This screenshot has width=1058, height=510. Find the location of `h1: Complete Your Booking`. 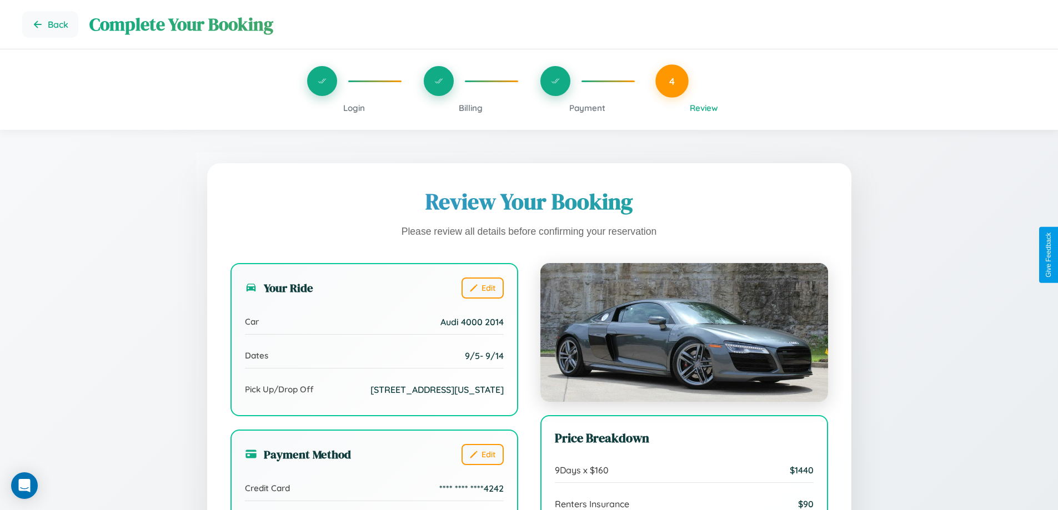

h1: Complete Your Booking is located at coordinates (563, 24).